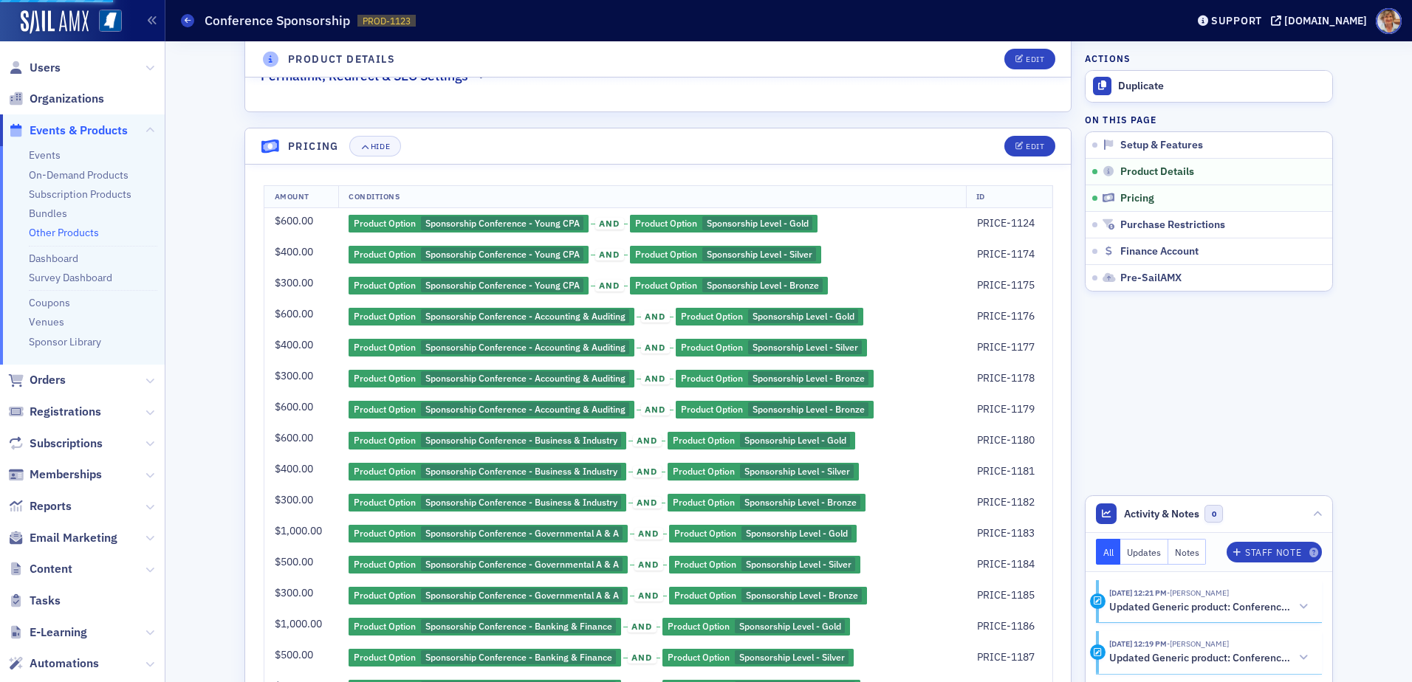 Image resolution: width=1412 pixels, height=682 pixels. I want to click on span: Email Marketing, so click(73, 538).